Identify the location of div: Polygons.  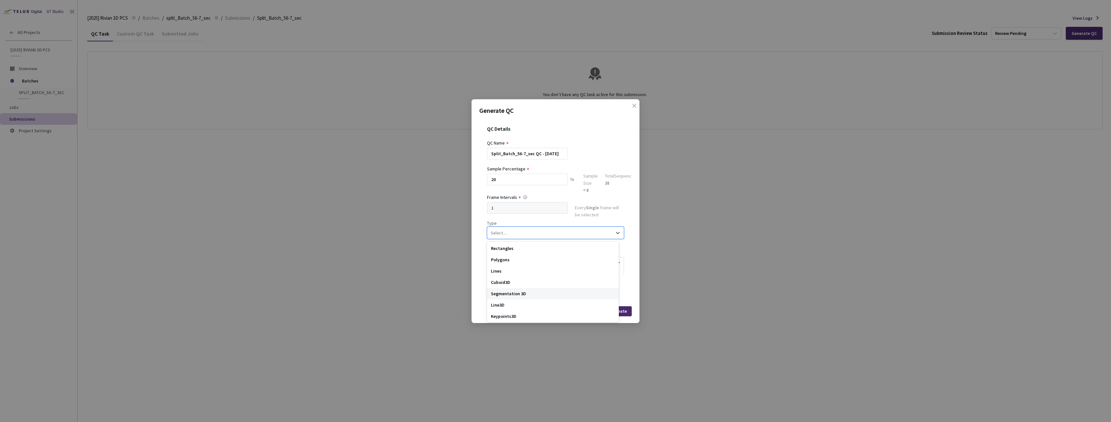
(553, 259).